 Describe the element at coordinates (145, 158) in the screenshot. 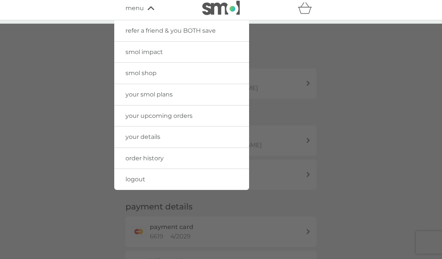

I see `span: order history` at that location.